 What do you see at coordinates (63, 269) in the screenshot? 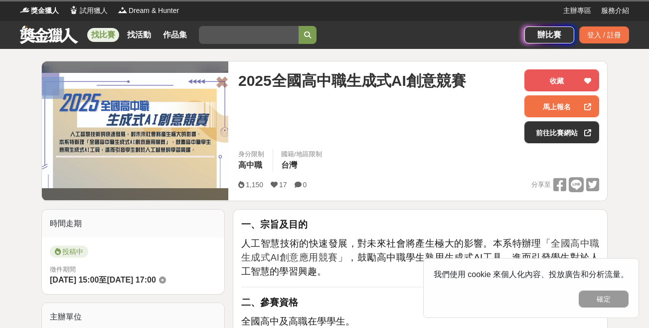
I see `span: 徵件期間` at bounding box center [63, 269].